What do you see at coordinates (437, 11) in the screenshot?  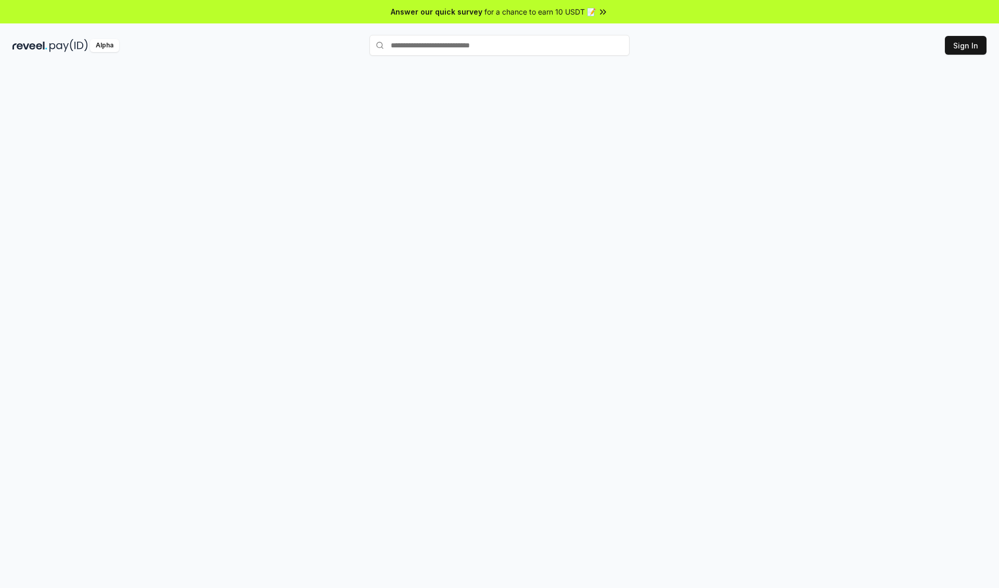 I see `span: Answer our quick survey` at bounding box center [437, 11].